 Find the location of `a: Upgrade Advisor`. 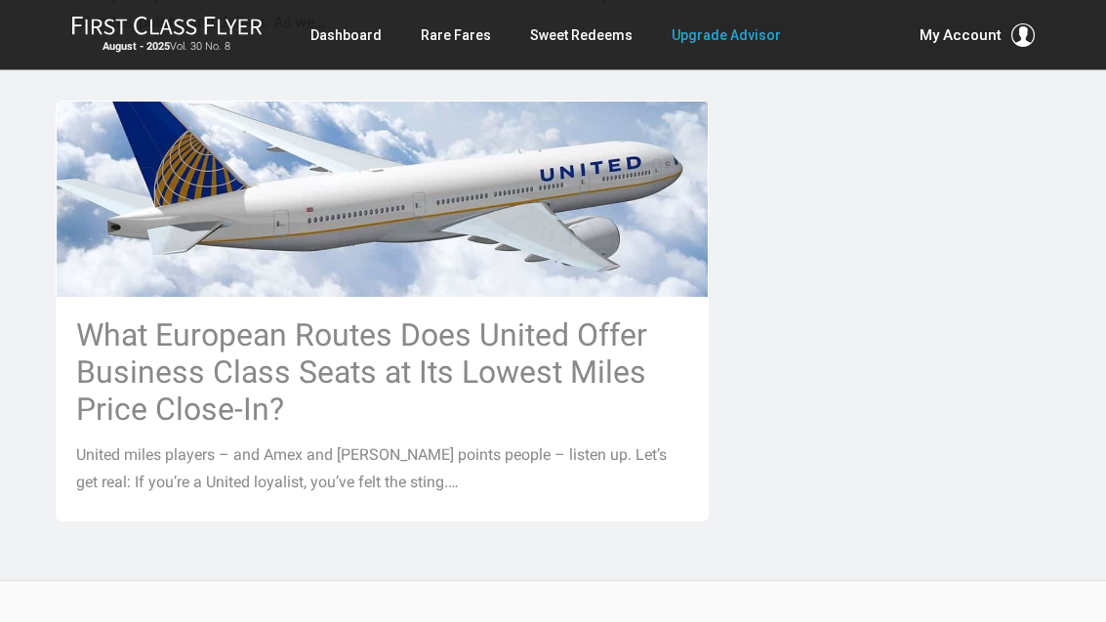

a: Upgrade Advisor is located at coordinates (726, 35).